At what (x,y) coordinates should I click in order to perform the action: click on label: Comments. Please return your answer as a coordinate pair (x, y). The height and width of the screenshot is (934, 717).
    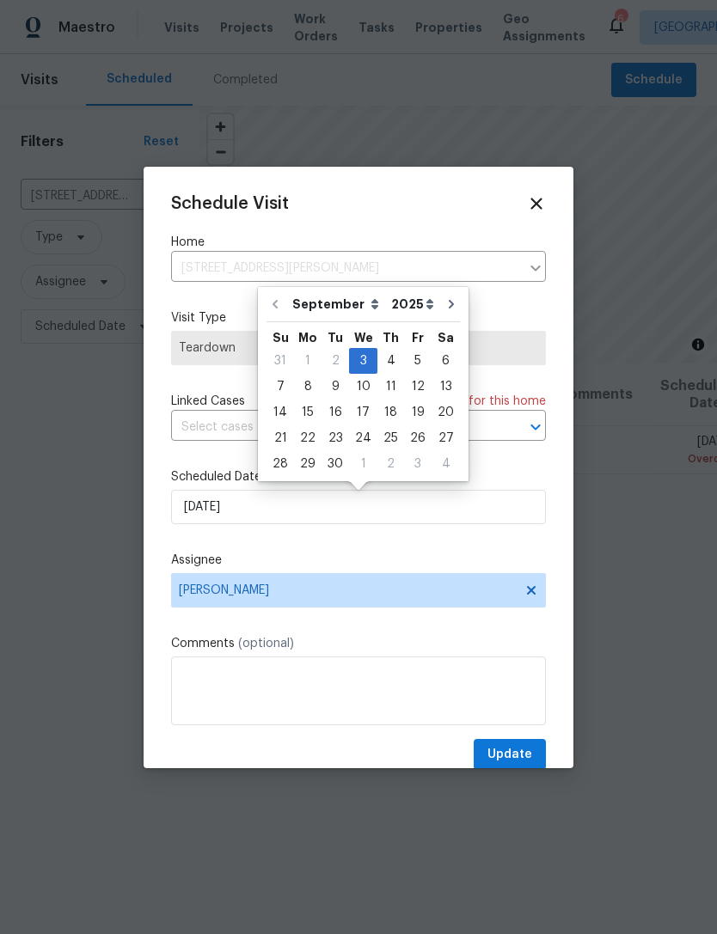
    Looking at the image, I should click on (358, 644).